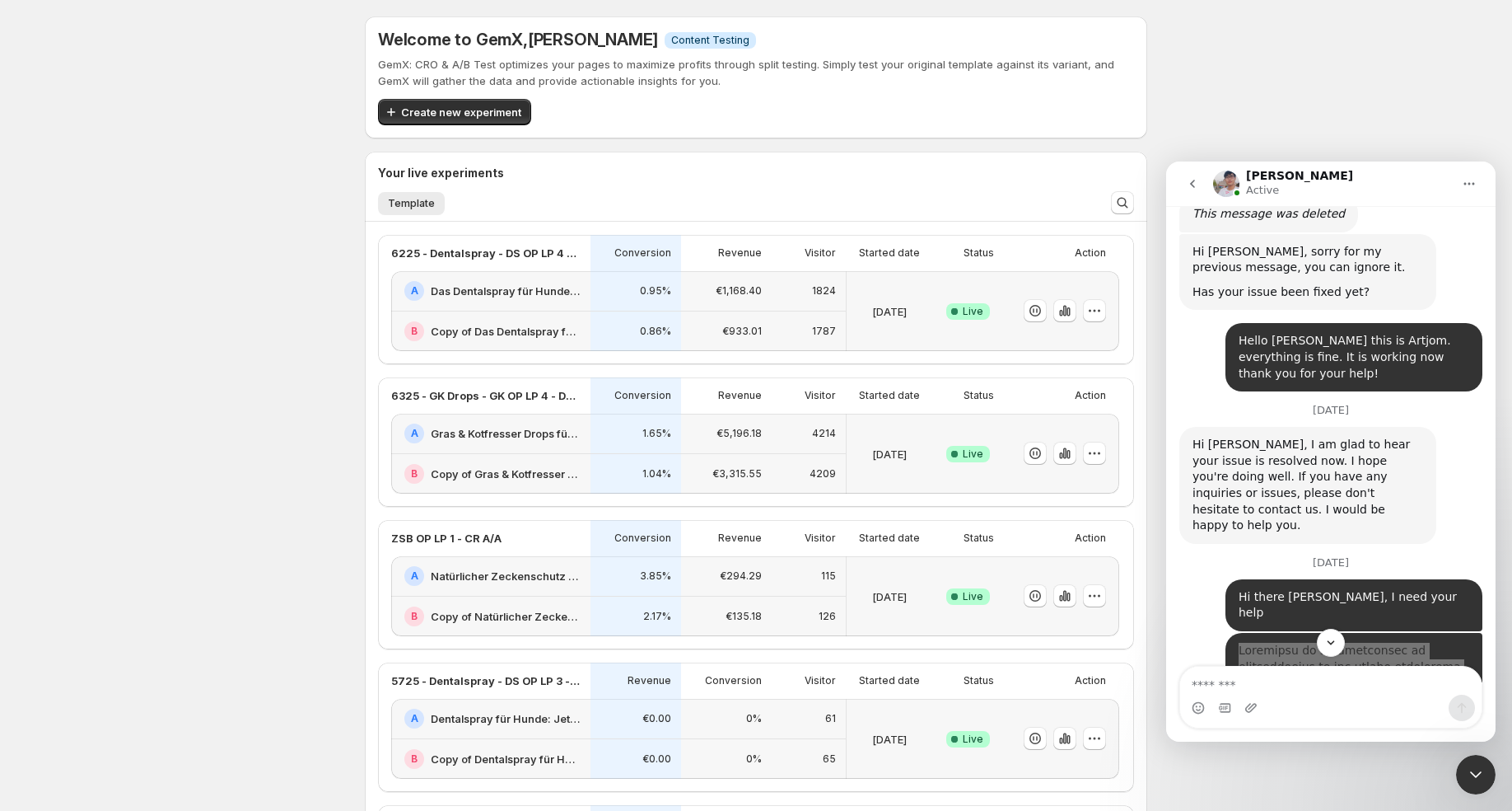 This screenshot has height=811, width=1512. Describe the element at coordinates (824, 433) in the screenshot. I see `p: 4214` at that location.